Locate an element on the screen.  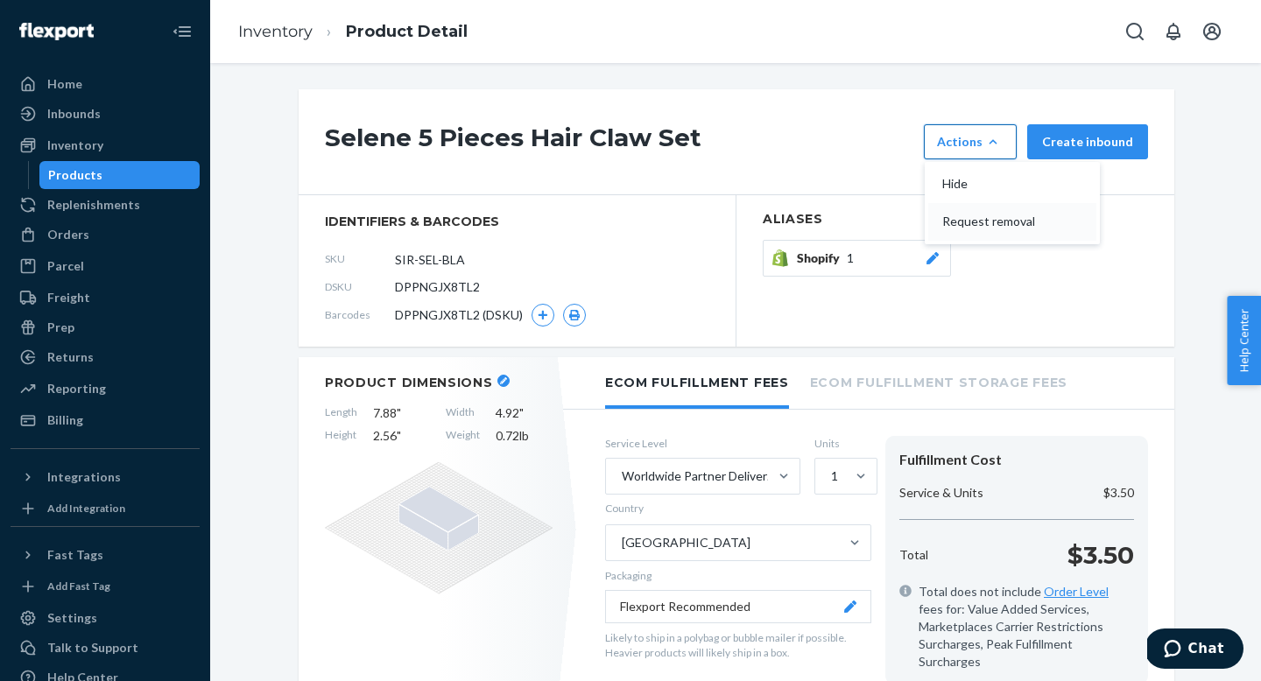
span: SKU is located at coordinates (360, 258).